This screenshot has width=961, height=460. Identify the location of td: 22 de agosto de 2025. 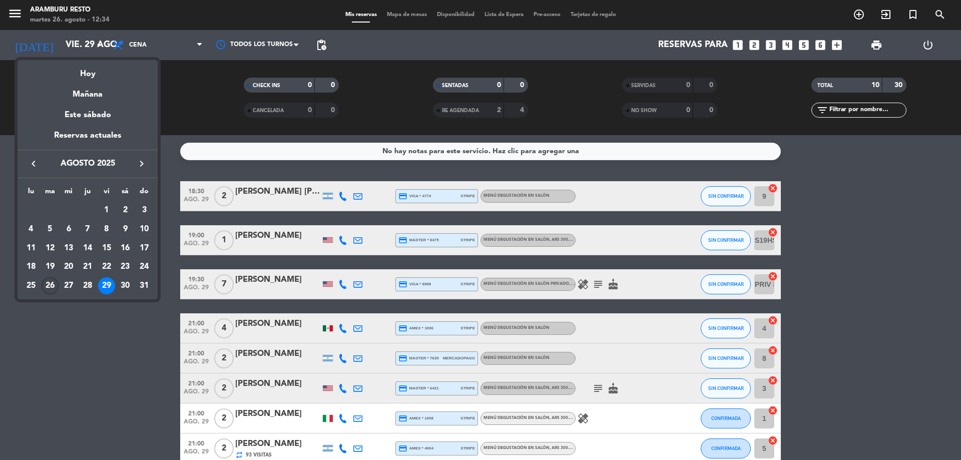
(107, 267).